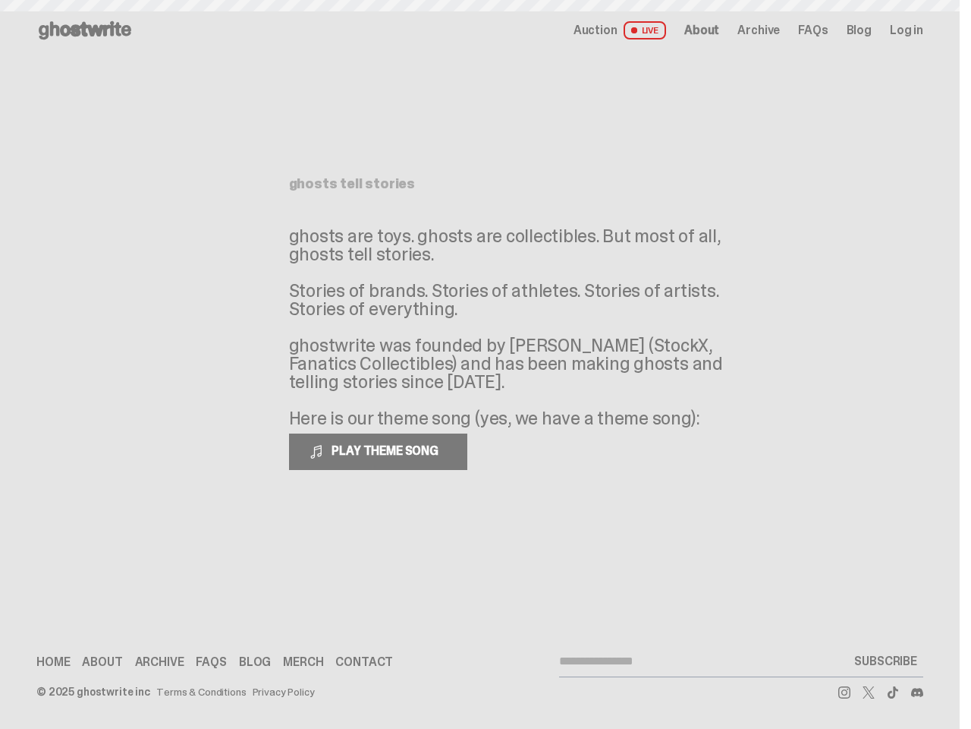  I want to click on h1: ghosts tell stories, so click(480, 184).